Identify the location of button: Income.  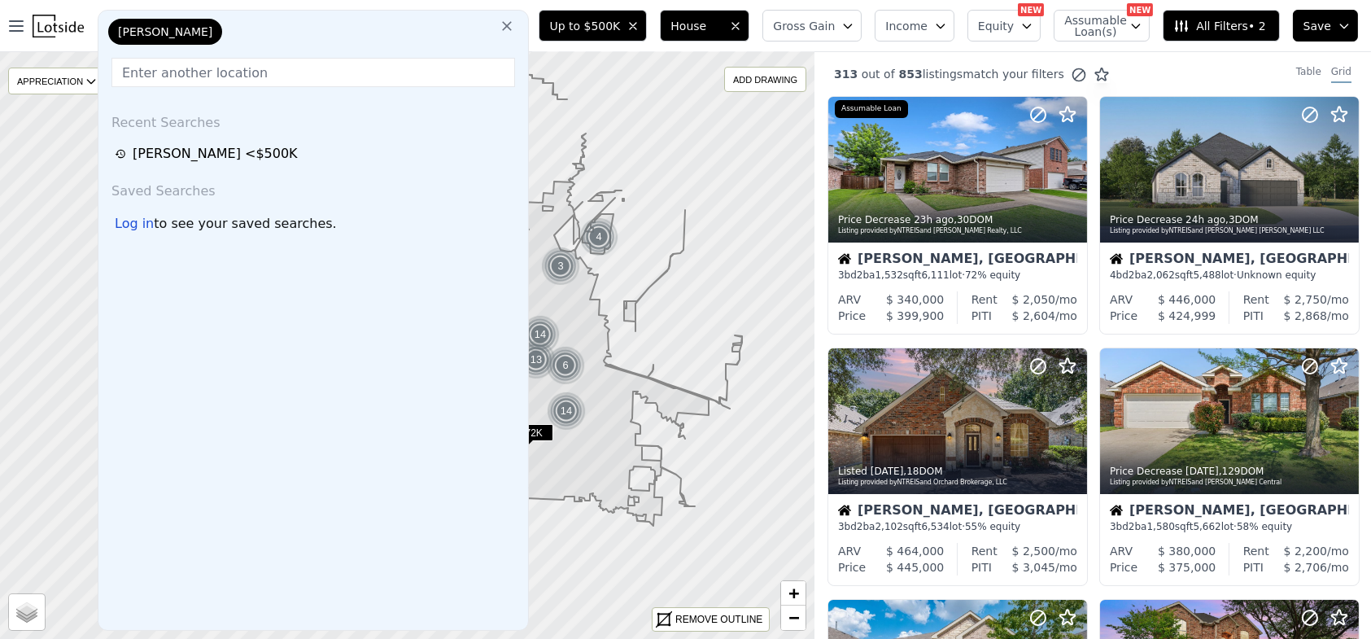
(915, 25).